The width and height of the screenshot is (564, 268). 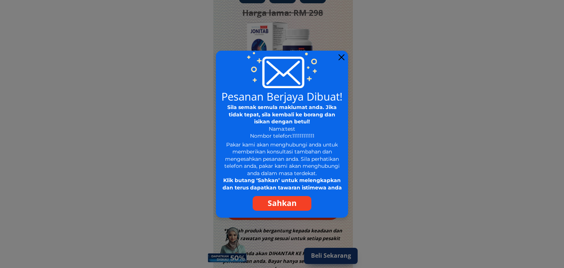 What do you see at coordinates (282, 203) in the screenshot?
I see `p: Sahkan` at bounding box center [282, 203].